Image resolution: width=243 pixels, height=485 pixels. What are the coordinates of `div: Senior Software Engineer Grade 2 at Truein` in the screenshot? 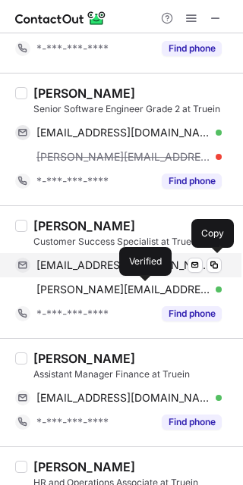 It's located at (133, 109).